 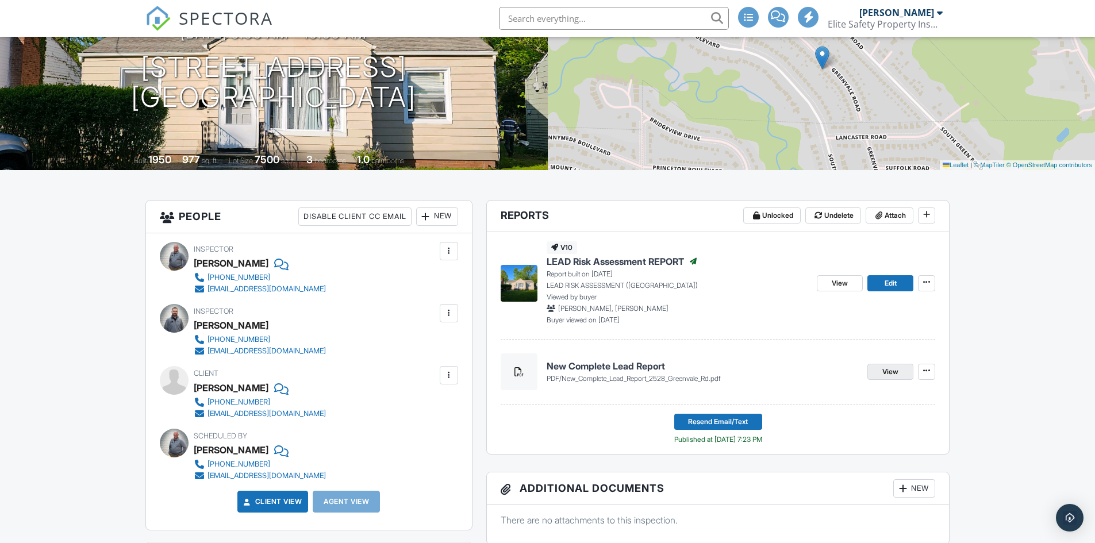 What do you see at coordinates (226, 18) in the screenshot?
I see `span: SPECTORA` at bounding box center [226, 18].